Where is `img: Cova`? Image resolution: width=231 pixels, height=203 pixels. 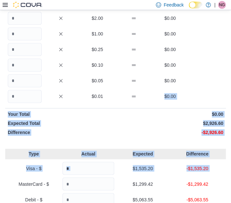 img: Cova is located at coordinates (28, 5).